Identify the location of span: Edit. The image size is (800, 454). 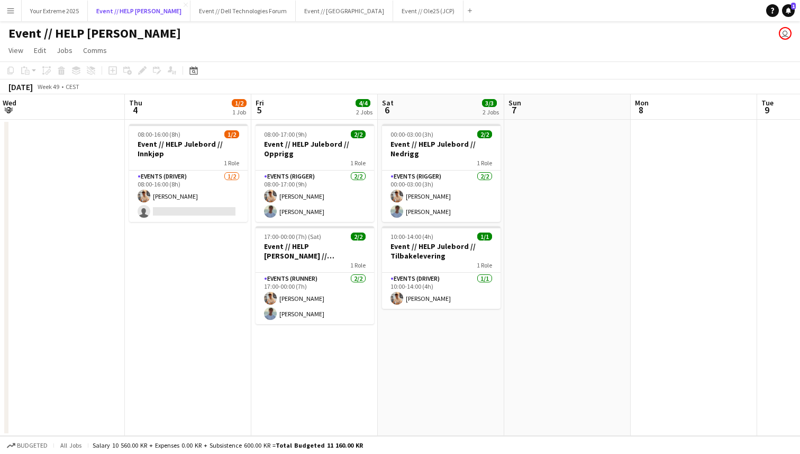
(40, 50).